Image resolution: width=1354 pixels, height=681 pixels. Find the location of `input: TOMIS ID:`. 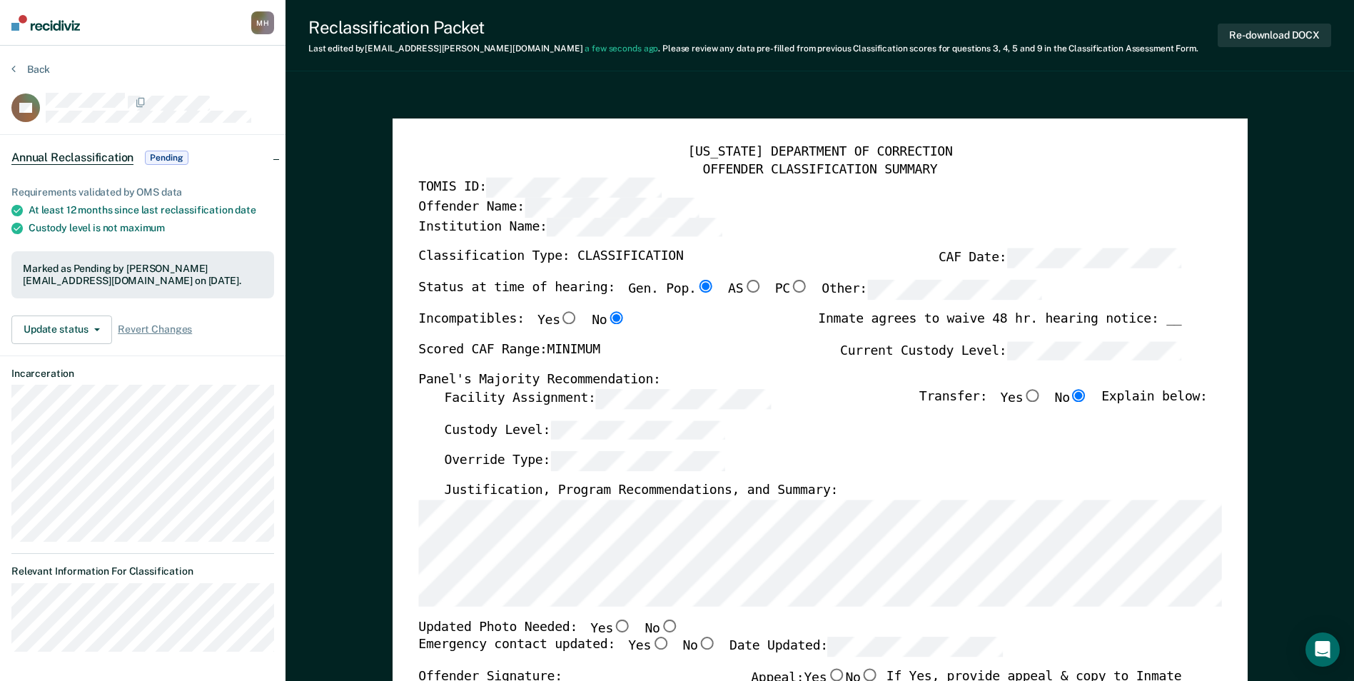

input: TOMIS ID: is located at coordinates (573, 188).